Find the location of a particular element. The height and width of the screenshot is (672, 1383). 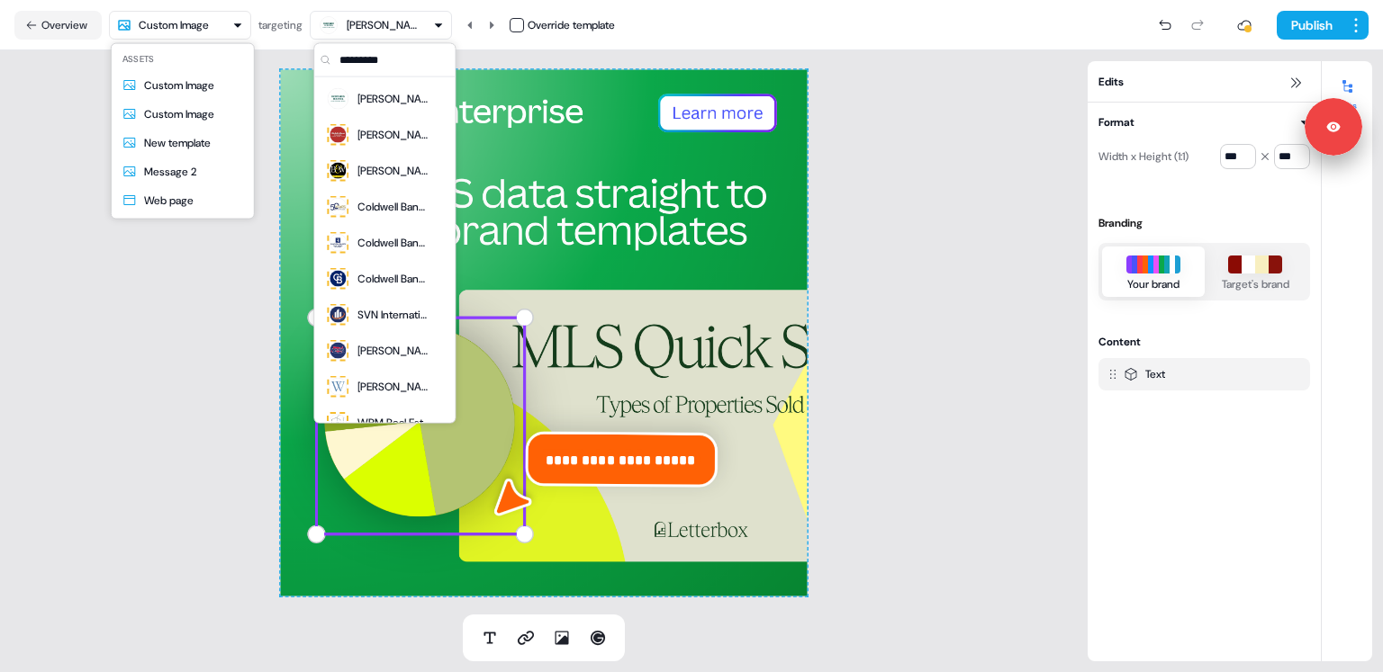

div: New template is located at coordinates (177, 143).